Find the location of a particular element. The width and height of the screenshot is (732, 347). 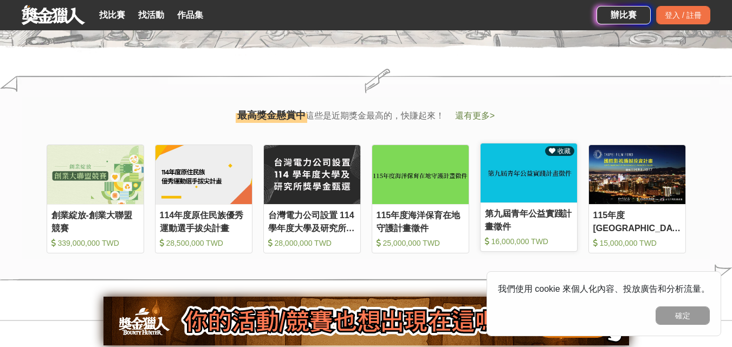

a: 找比賽 is located at coordinates (112, 15).